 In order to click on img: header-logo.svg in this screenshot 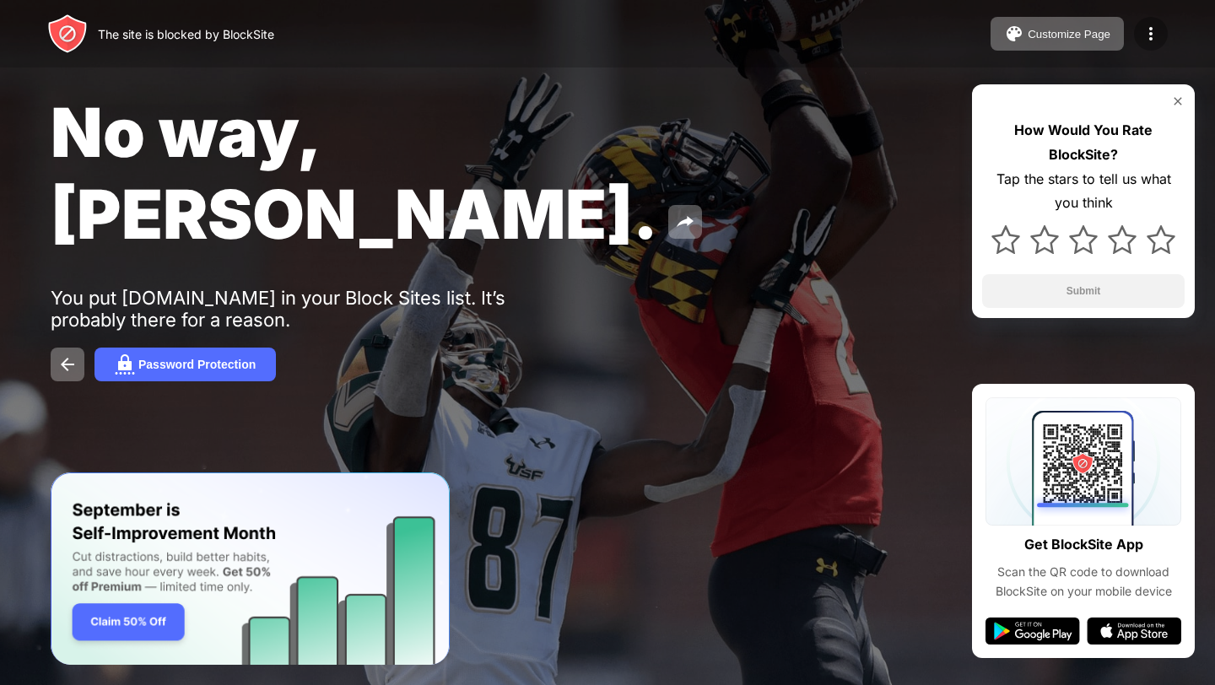, I will do `click(68, 34)`.